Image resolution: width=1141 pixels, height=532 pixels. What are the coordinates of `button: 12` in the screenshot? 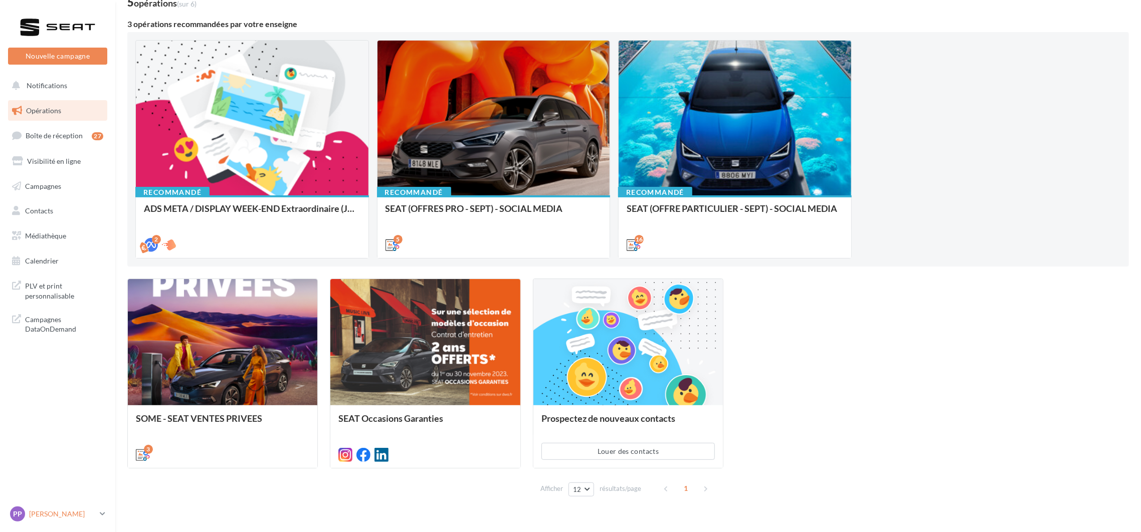 It's located at (581, 490).